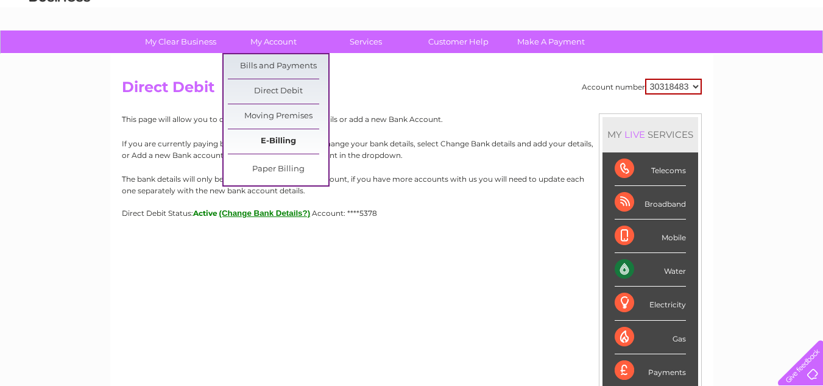 The image size is (823, 386). I want to click on a: Moving Premises, so click(278, 116).